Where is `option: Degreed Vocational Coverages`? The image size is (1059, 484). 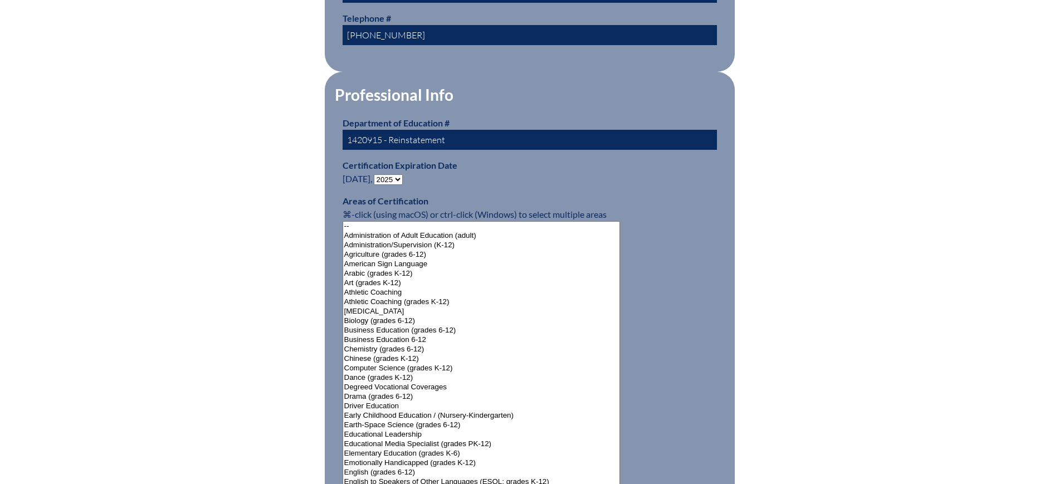
option: Degreed Vocational Coverages is located at coordinates (481, 387).